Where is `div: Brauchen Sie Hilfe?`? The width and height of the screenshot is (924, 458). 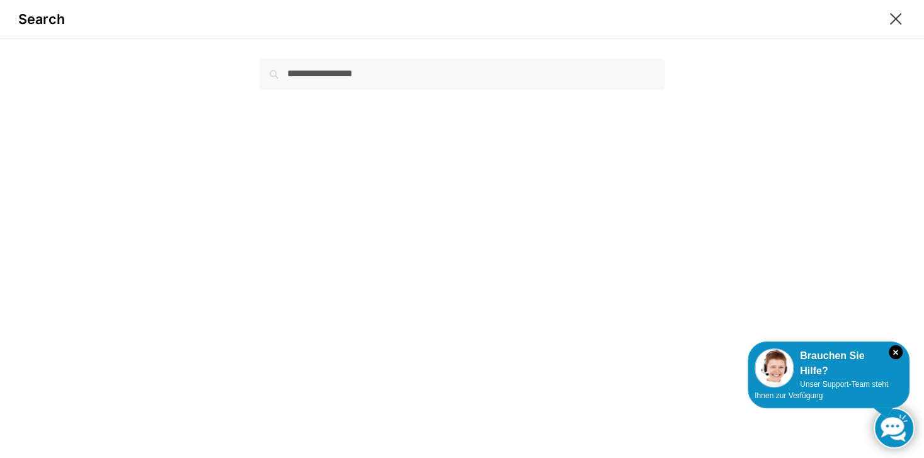 div: Brauchen Sie Hilfe? is located at coordinates (828, 363).